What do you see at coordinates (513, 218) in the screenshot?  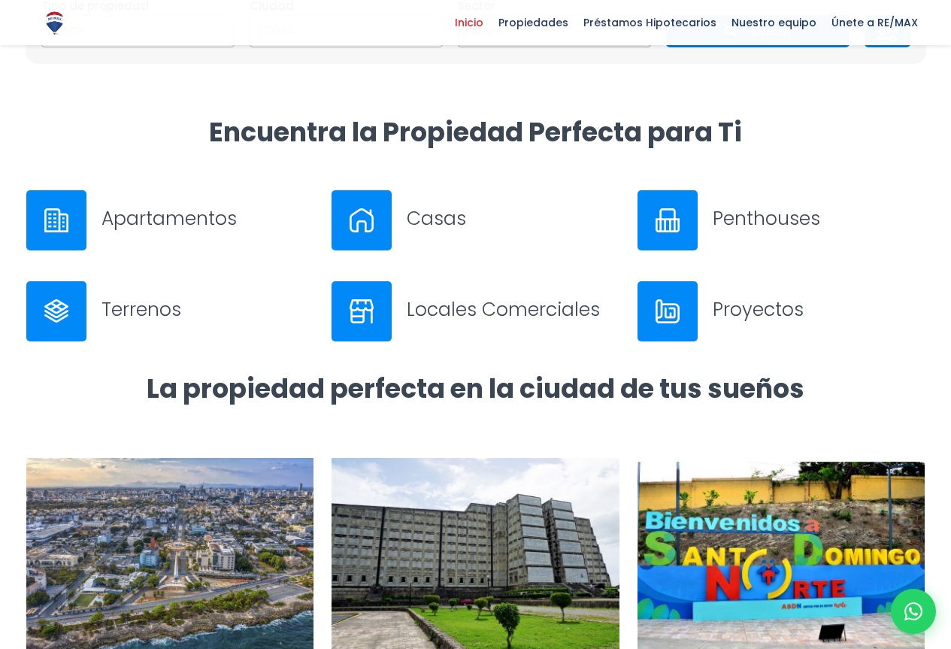 I see `h3: Casas` at bounding box center [513, 218].